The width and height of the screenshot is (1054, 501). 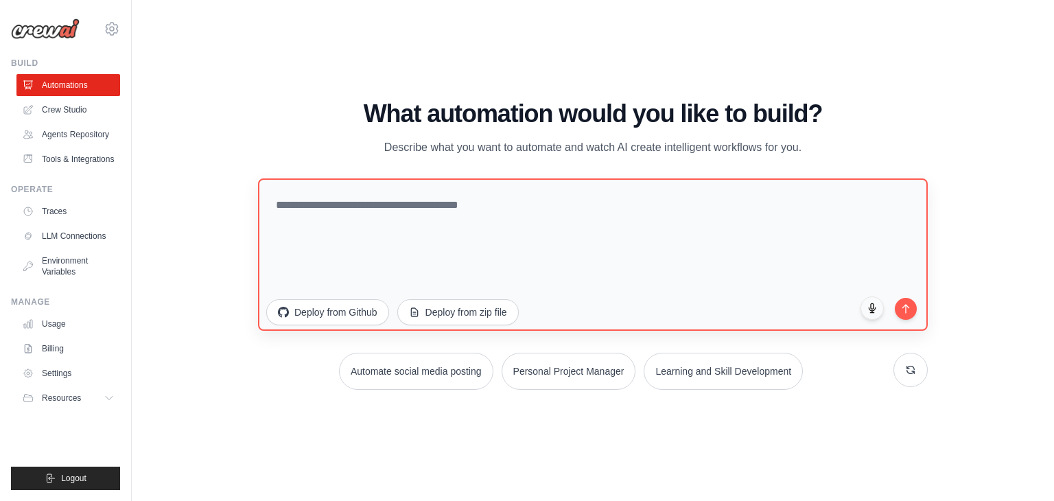 What do you see at coordinates (65, 189) in the screenshot?
I see `div: Operate` at bounding box center [65, 189].